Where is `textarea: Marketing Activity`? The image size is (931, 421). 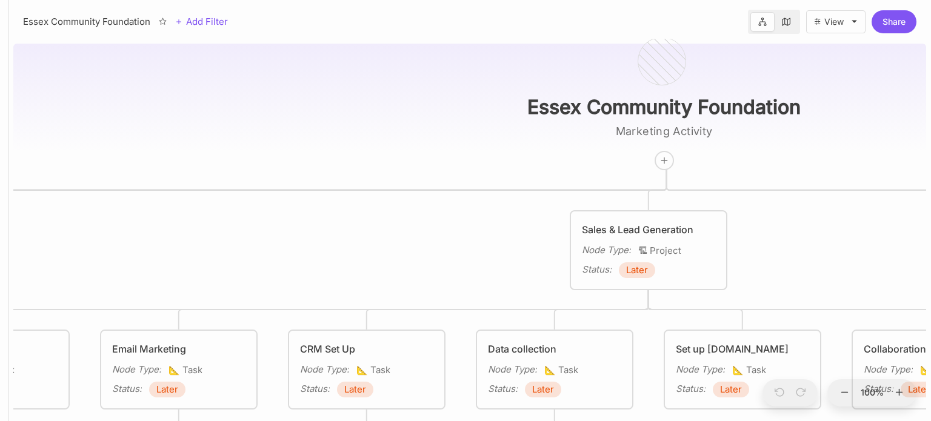
textarea: Marketing Activity is located at coordinates (664, 132).